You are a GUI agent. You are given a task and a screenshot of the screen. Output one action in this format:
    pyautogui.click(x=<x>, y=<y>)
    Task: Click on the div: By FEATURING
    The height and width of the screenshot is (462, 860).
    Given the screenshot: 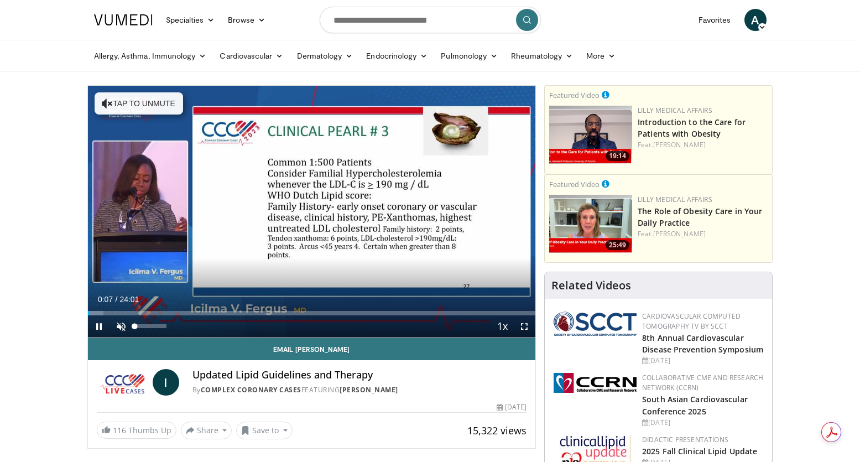 What is the action you would take?
    pyautogui.click(x=359, y=390)
    